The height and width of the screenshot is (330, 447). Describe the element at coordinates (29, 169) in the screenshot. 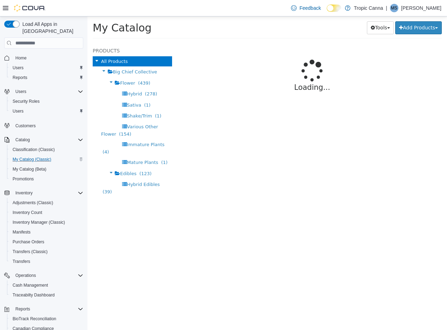

I see `a: My Catalog (Beta)` at that location.